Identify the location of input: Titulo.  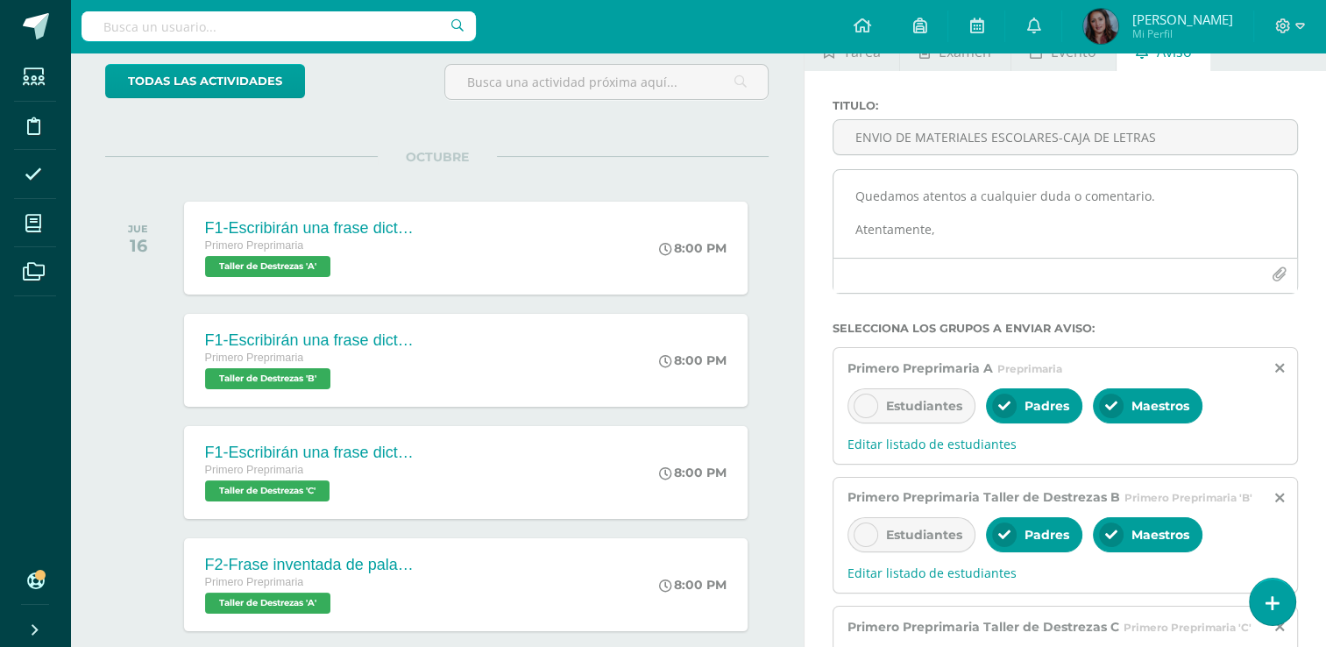
(1065, 137).